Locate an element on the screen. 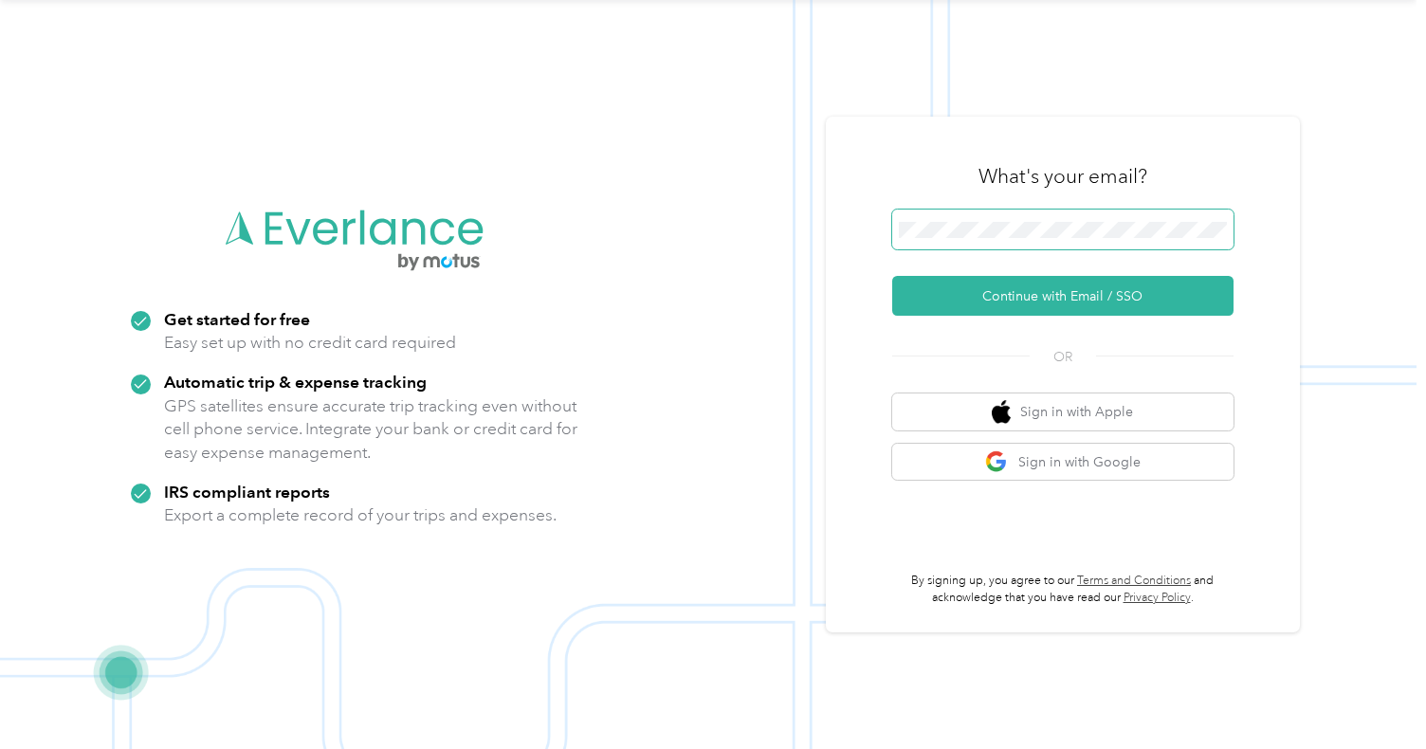 This screenshot has height=749, width=1426. strong: IRS compliant reports is located at coordinates (246, 491).